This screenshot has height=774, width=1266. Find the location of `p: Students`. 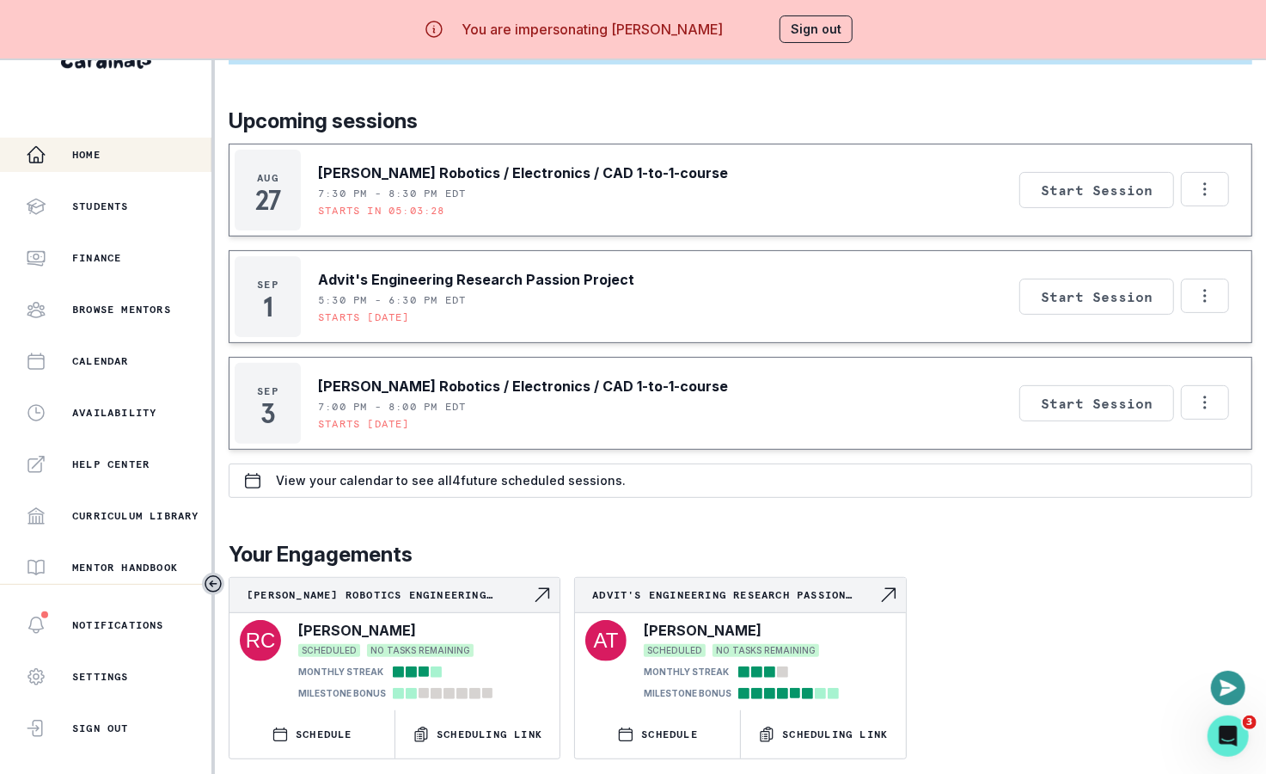

p: Students is located at coordinates (101, 206).